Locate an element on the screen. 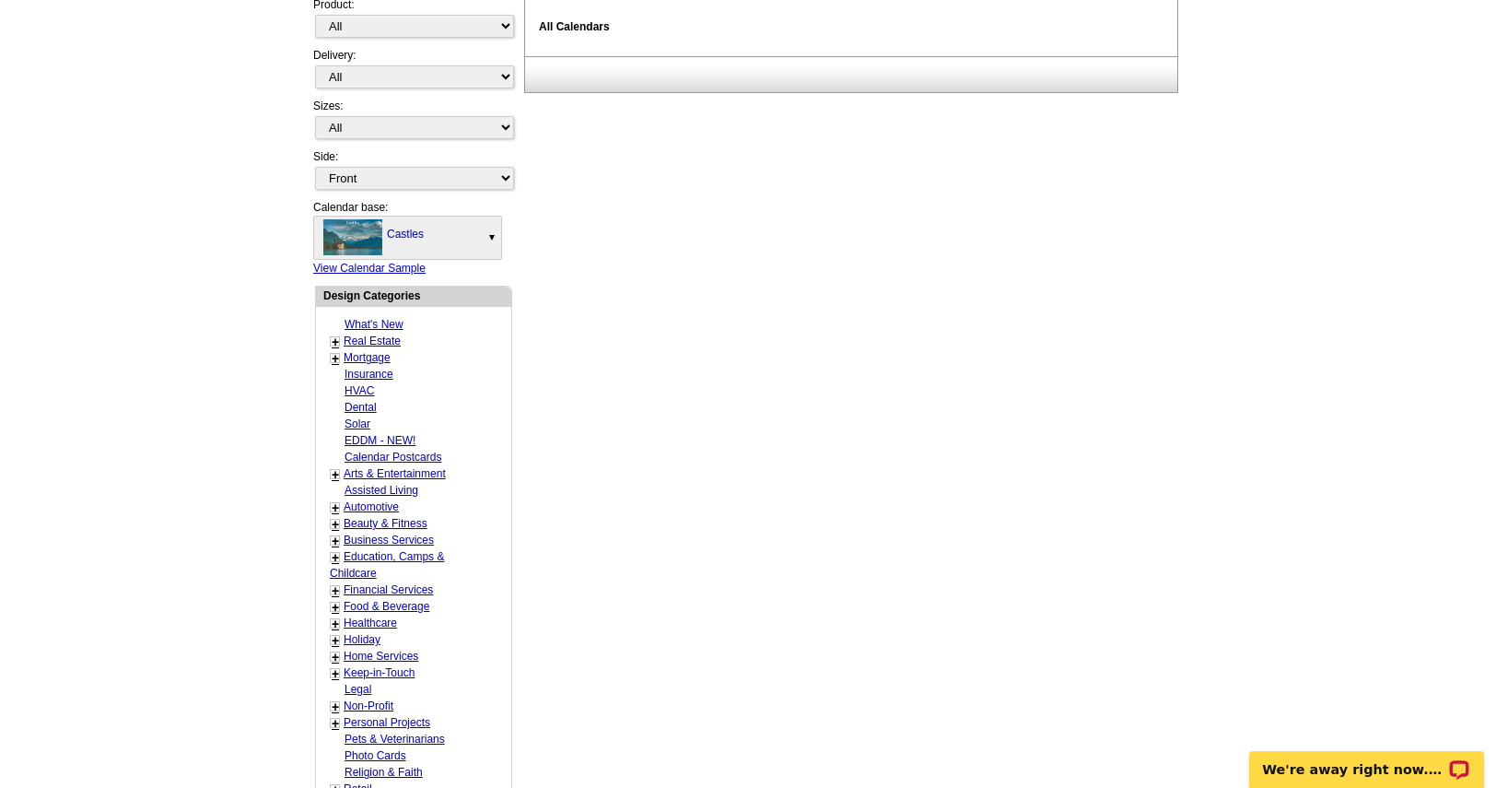  a: View Calendar Sample is located at coordinates (369, 268).